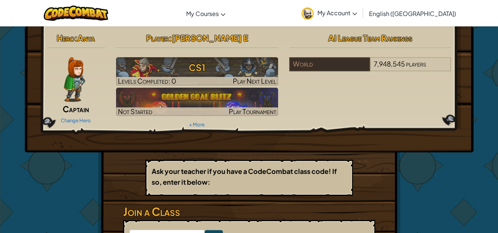 This screenshot has width=498, height=233. Describe the element at coordinates (135, 111) in the screenshot. I see `span: Not Started` at that location.